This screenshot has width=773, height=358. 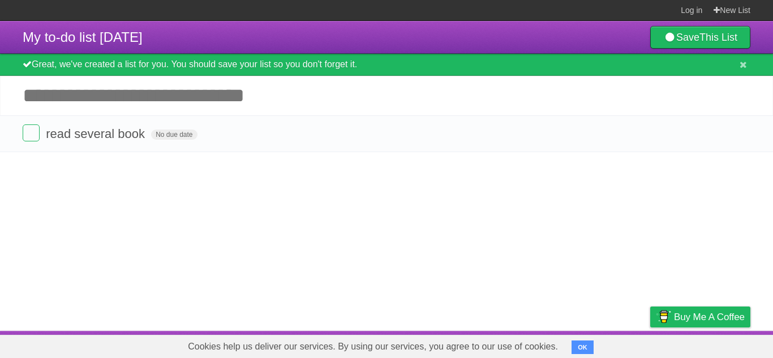 What do you see at coordinates (663, 317) in the screenshot?
I see `img: Buy me a coffee` at bounding box center [663, 317].